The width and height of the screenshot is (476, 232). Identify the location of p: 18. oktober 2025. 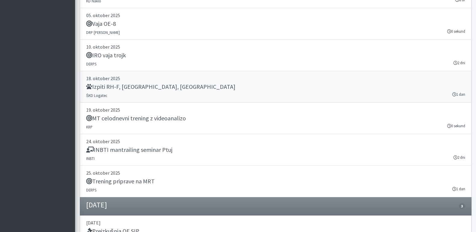
(276, 78).